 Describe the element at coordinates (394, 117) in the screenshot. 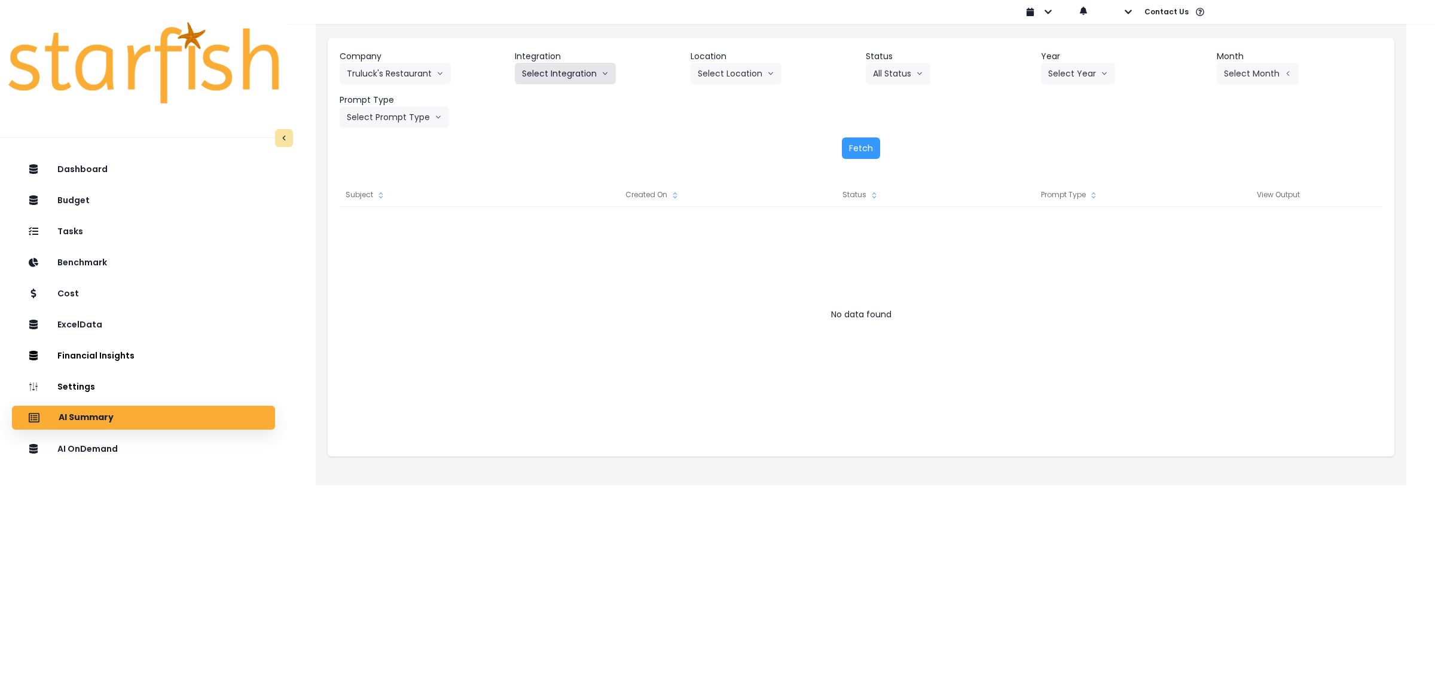

I see `button: Select Prompt Typearrow down line` at that location.